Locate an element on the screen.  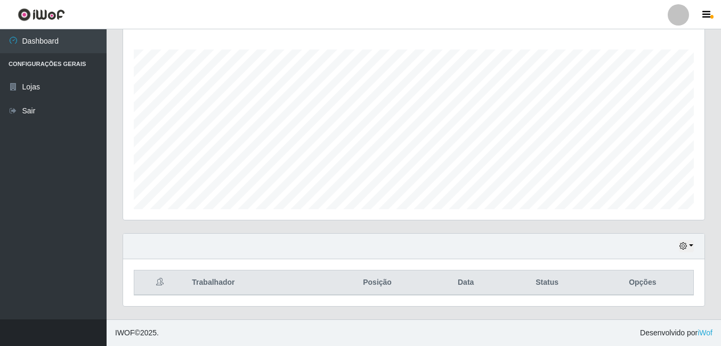
span: © 2025 . is located at coordinates (137, 333).